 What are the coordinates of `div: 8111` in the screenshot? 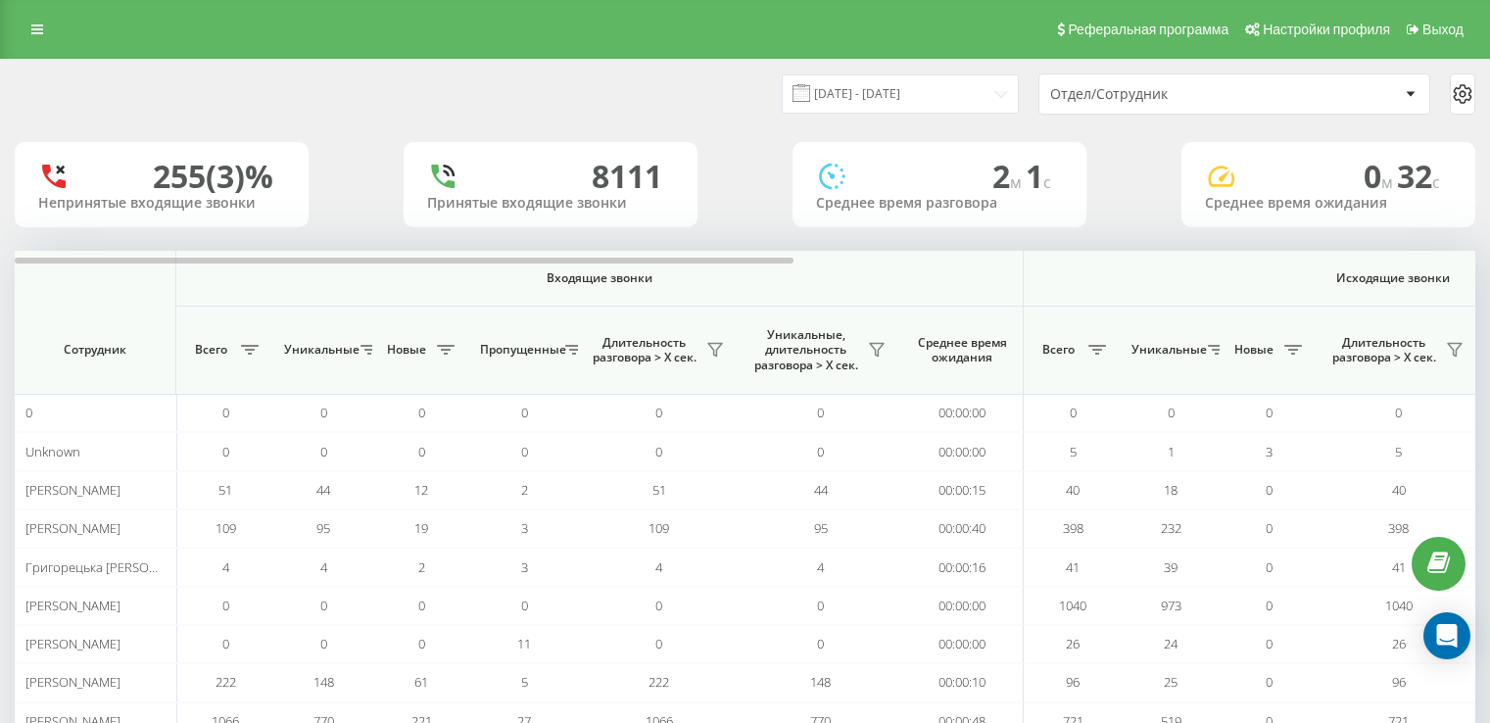 It's located at (627, 176).